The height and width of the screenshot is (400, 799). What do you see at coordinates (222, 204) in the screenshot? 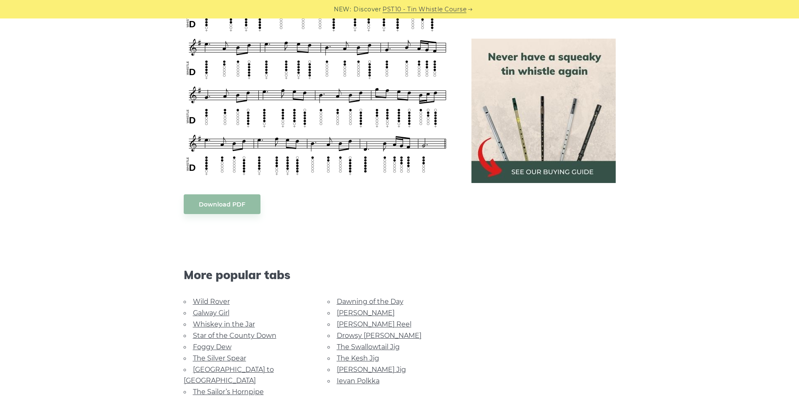
I see `a: Download PDF` at bounding box center [222, 204].